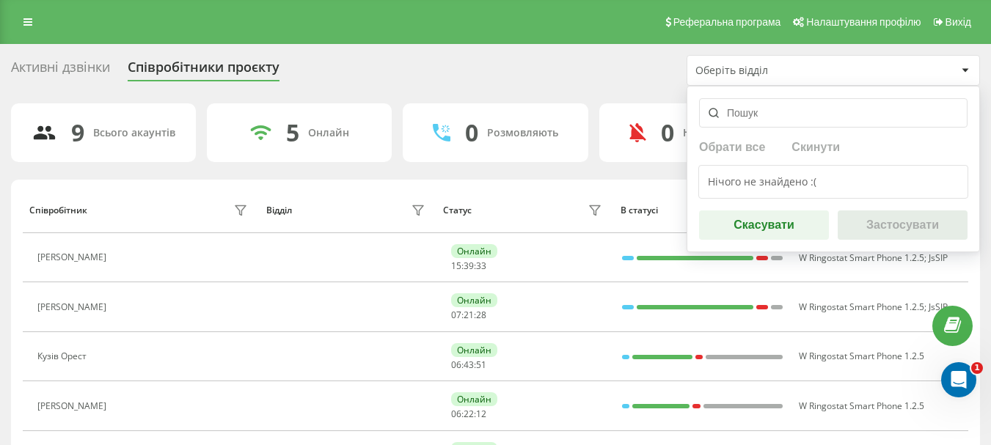 The width and height of the screenshot is (991, 445). Describe the element at coordinates (834, 182) in the screenshot. I see `div: Нічого не знайдено :(` at that location.